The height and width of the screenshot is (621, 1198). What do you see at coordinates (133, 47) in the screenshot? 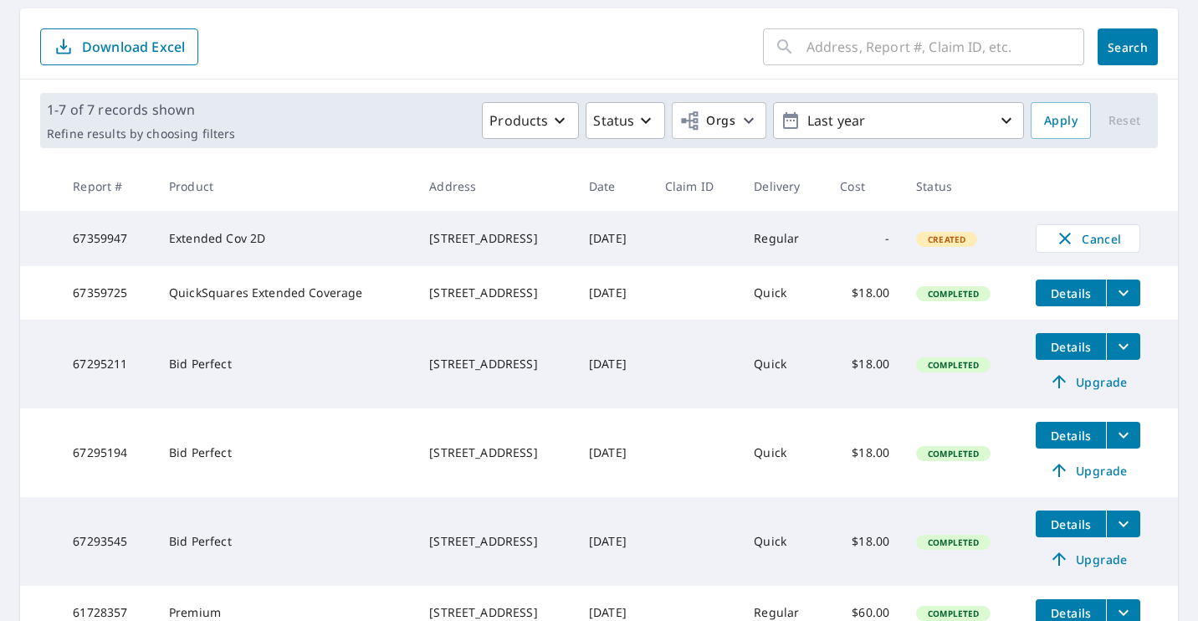
I see `p: Download Excel` at bounding box center [133, 47].